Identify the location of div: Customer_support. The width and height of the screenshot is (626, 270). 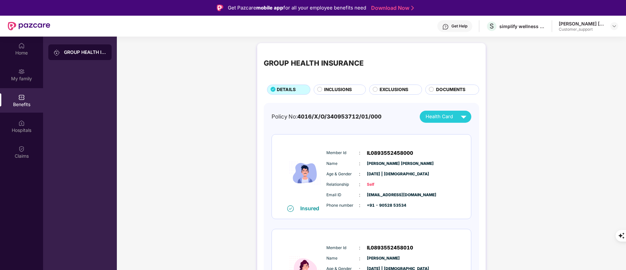
(581, 29).